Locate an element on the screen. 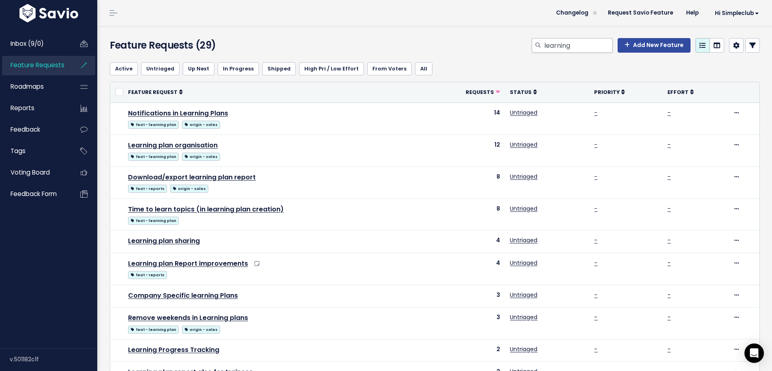 The width and height of the screenshot is (772, 371). a: Feedback is located at coordinates (34, 130).